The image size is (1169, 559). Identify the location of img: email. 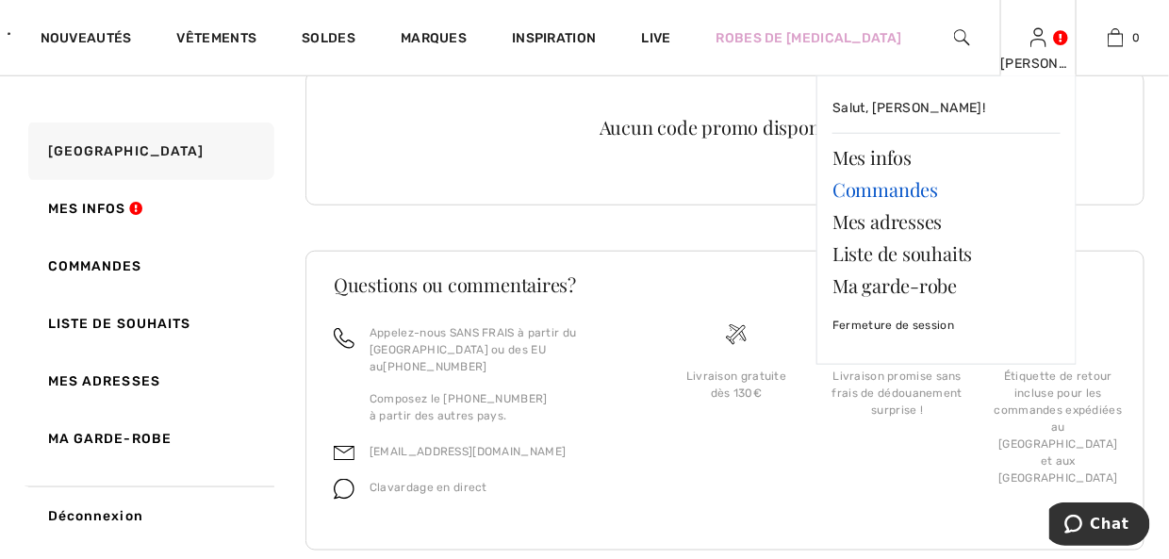
(344, 453).